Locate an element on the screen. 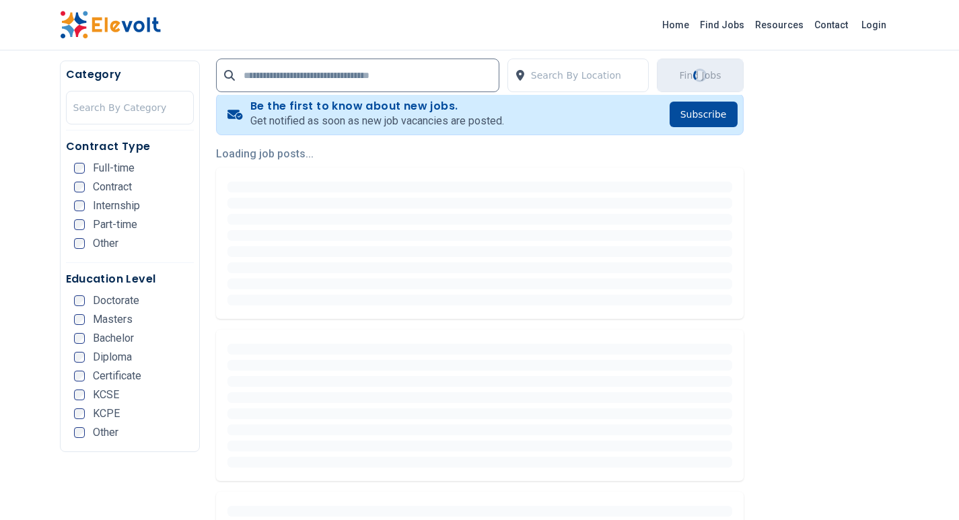 Image resolution: width=959 pixels, height=520 pixels. h5: Contract Type is located at coordinates (130, 147).